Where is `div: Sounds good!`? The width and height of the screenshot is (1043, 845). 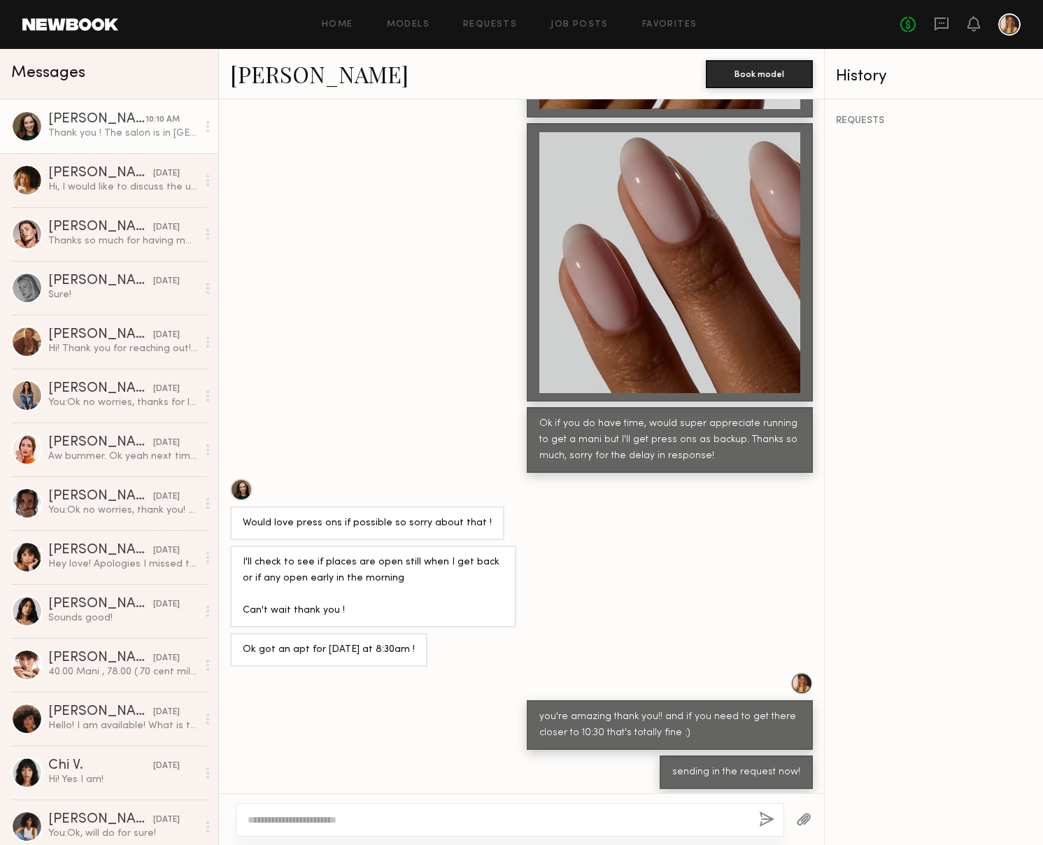 div: Sounds good! is located at coordinates (122, 618).